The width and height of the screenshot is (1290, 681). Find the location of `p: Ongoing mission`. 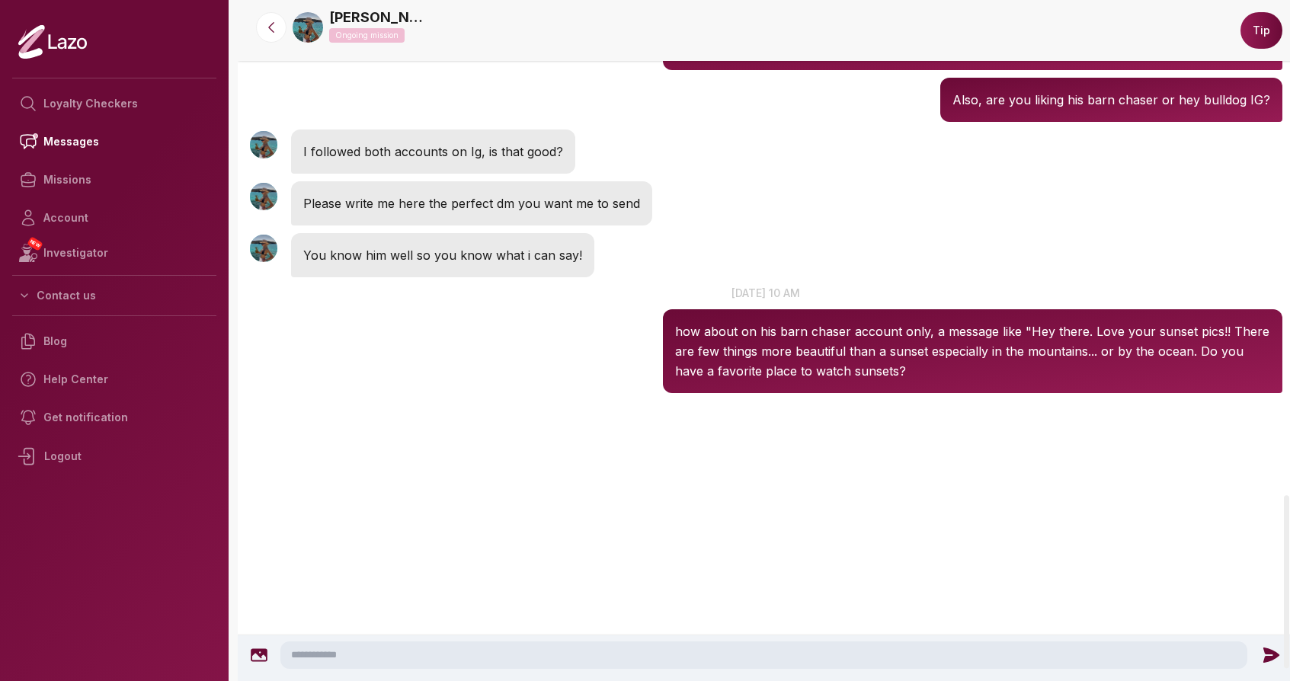

p: Ongoing mission is located at coordinates (366, 35).